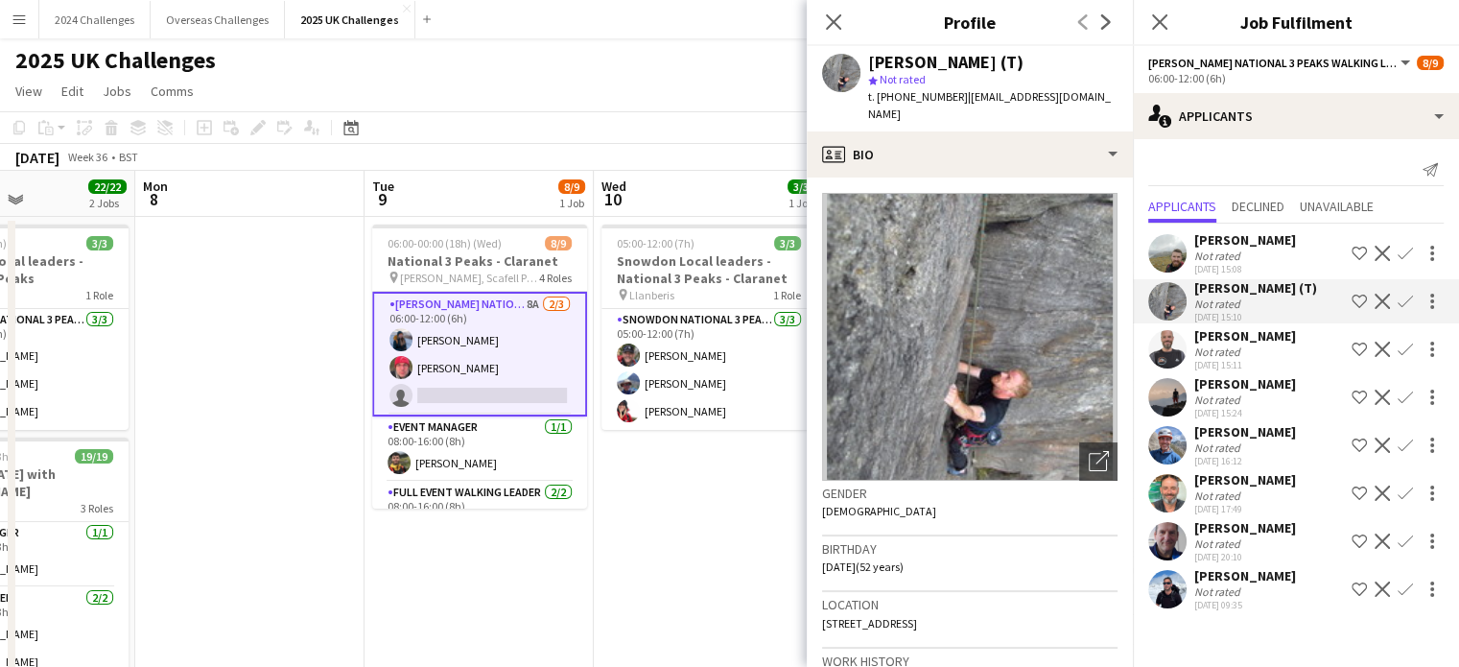  Describe the element at coordinates (153, 199) in the screenshot. I see `span: 8` at that location.